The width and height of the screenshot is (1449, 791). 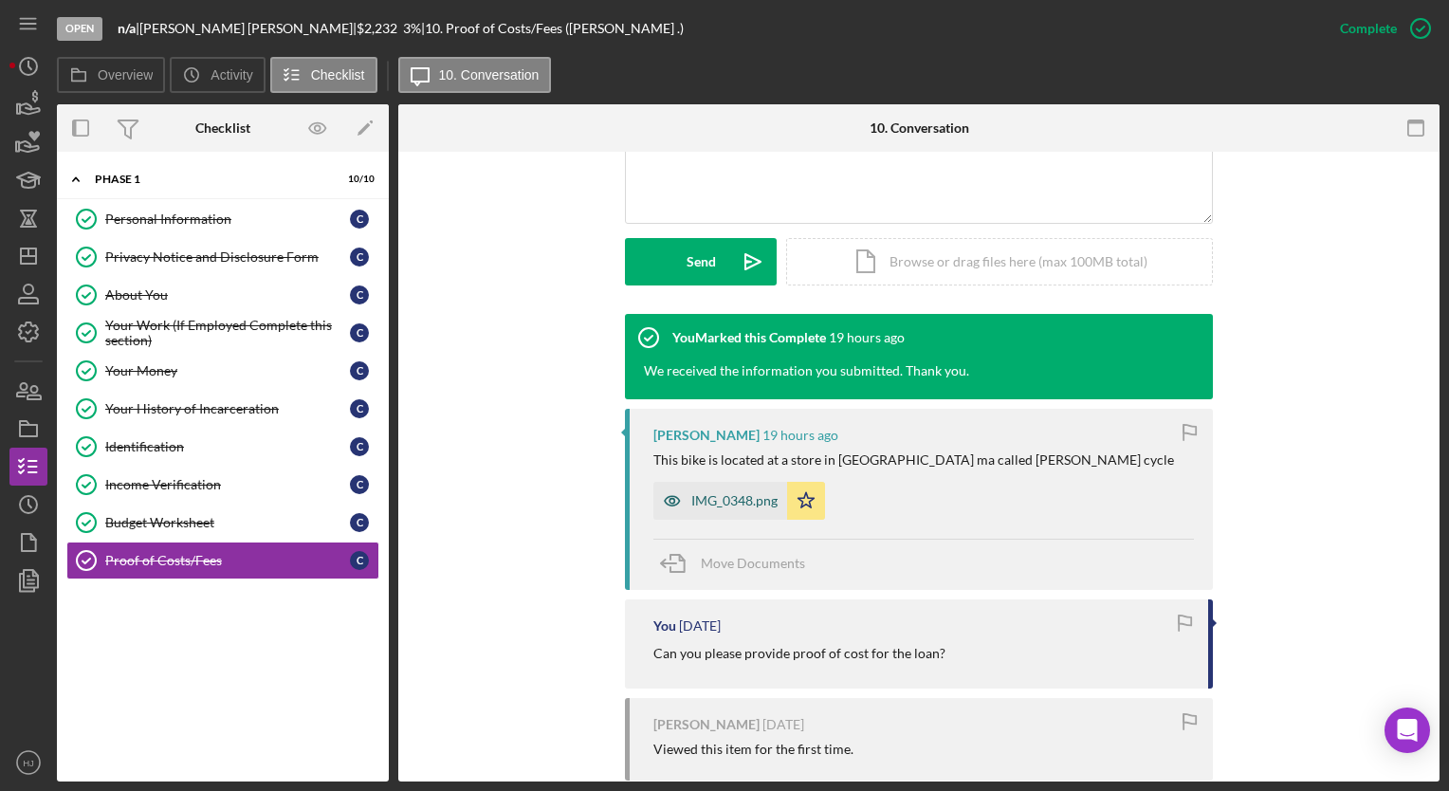 What do you see at coordinates (228, 333) in the screenshot?
I see `div: Your Work (If Employed Complete this section)` at bounding box center [228, 333].